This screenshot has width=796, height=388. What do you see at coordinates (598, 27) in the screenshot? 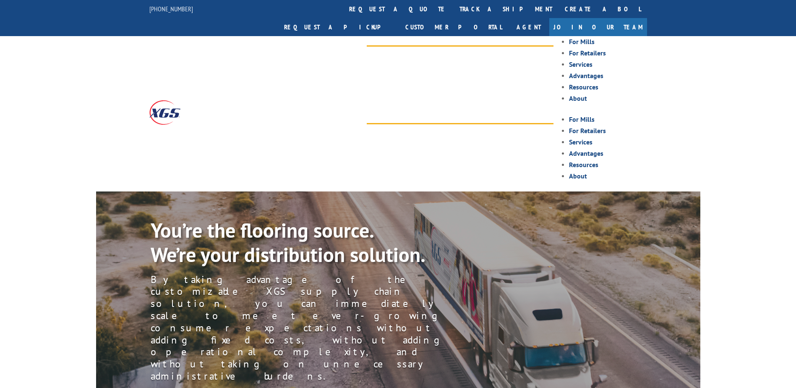
I see `a: Join Our Team` at bounding box center [598, 27].